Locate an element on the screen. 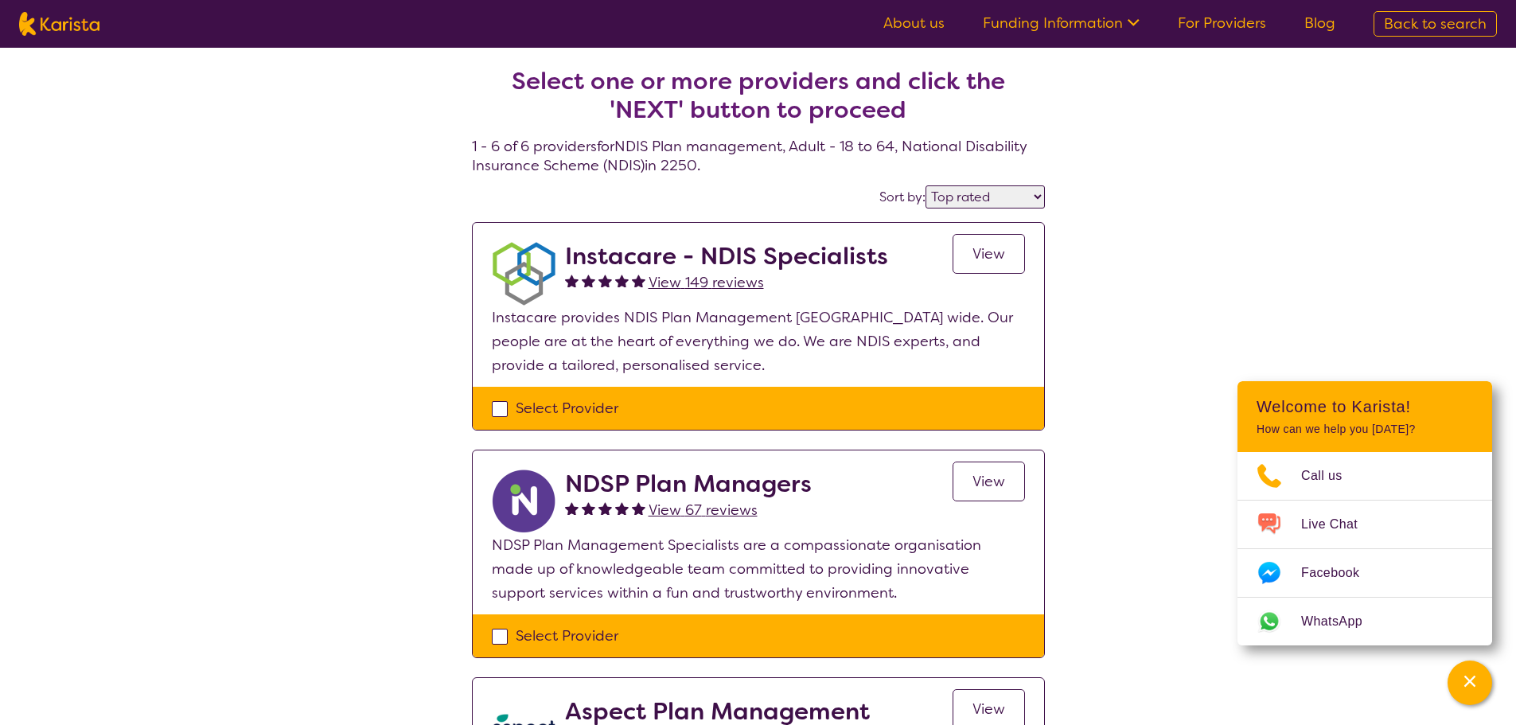 This screenshot has height=725, width=1516. img: Karista logo is located at coordinates (59, 24).